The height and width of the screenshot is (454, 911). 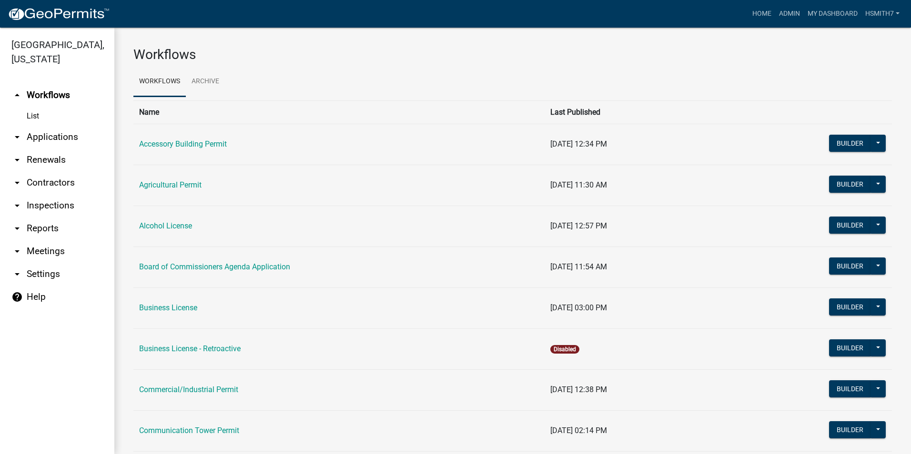 What do you see at coordinates (214, 267) in the screenshot?
I see `a: Board of Commissioners Agenda Application` at bounding box center [214, 267].